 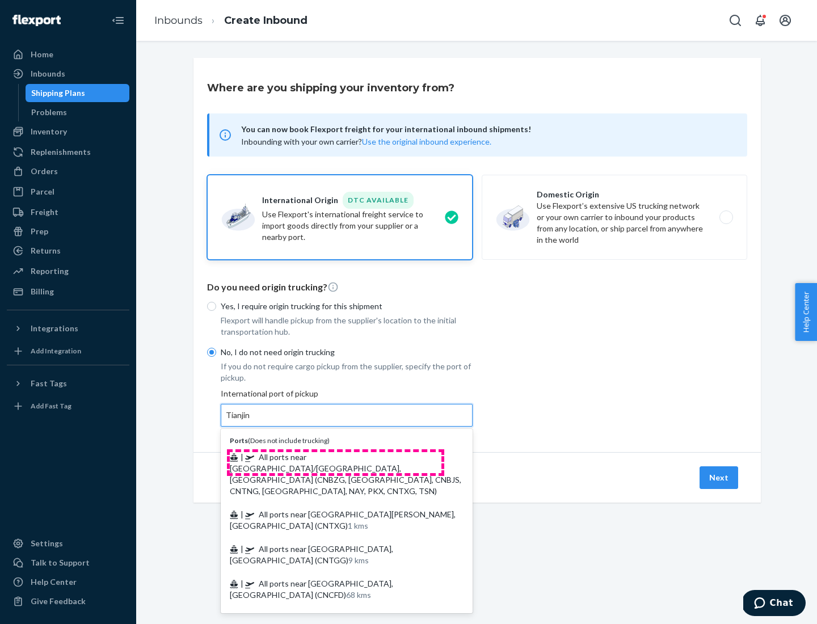 I want to click on div: International port of pickup, so click(x=347, y=407).